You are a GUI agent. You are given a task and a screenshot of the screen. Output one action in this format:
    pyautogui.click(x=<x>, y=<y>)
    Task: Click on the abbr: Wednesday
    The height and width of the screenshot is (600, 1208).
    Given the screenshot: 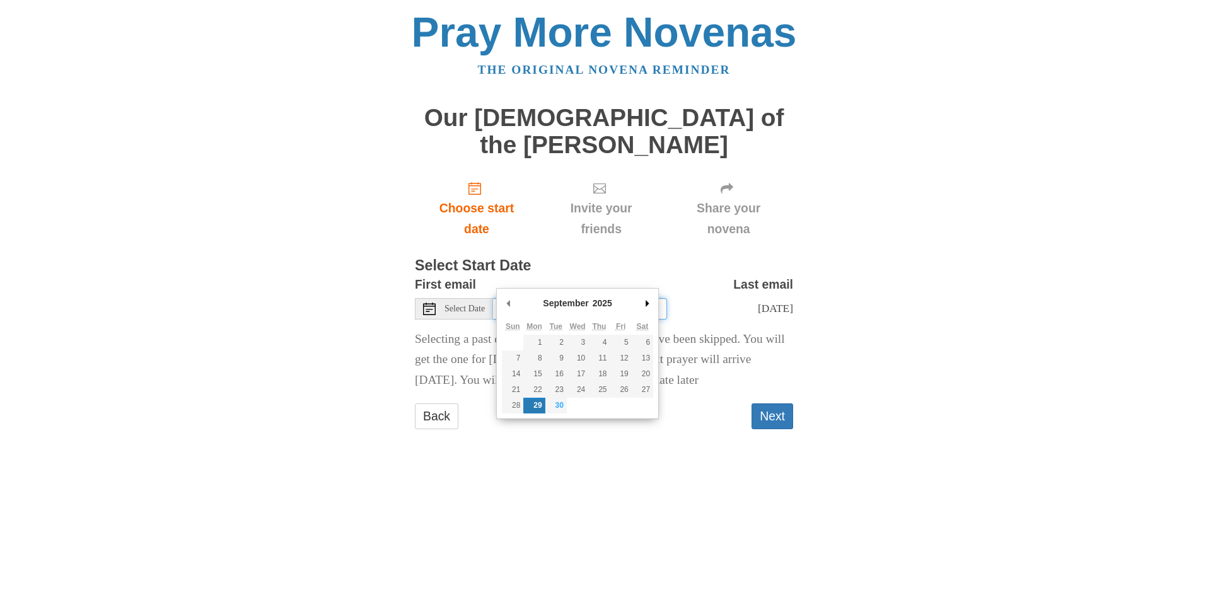 What is the action you would take?
    pyautogui.click(x=578, y=327)
    